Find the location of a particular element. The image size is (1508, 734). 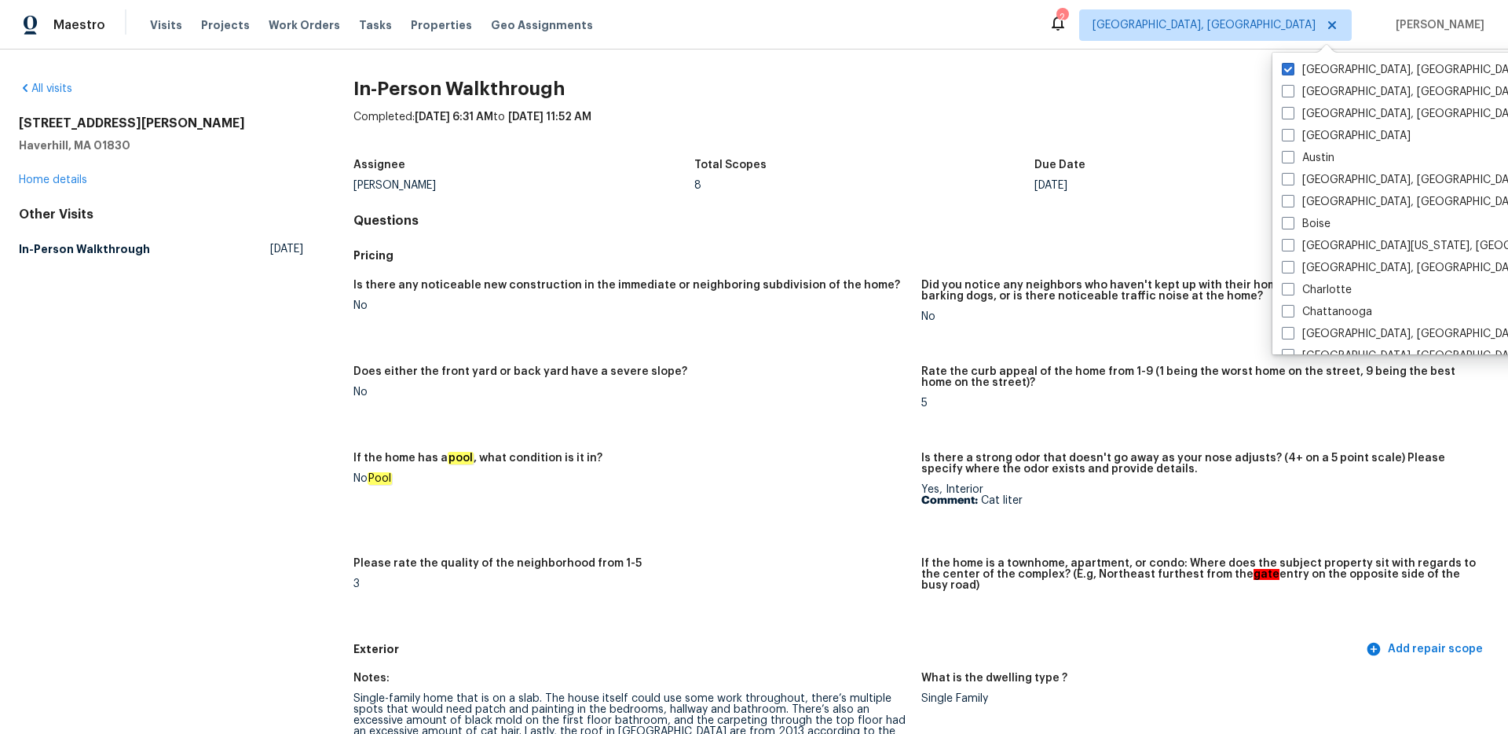

div: 8 is located at coordinates (865, 185).